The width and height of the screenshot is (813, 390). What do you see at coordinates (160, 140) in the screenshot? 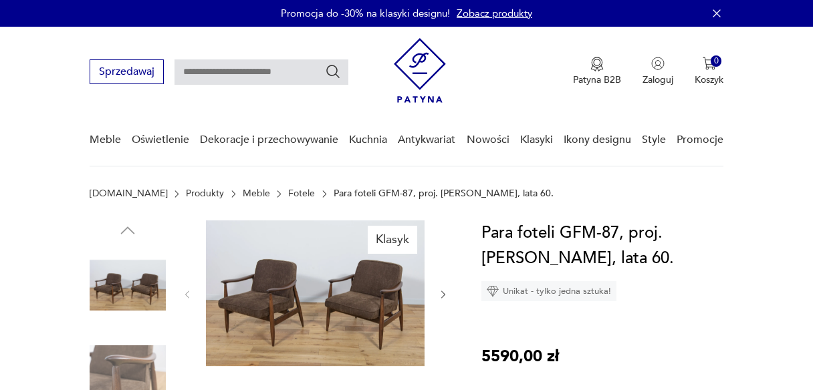
I see `a: Oświetlenie` at bounding box center [160, 140].